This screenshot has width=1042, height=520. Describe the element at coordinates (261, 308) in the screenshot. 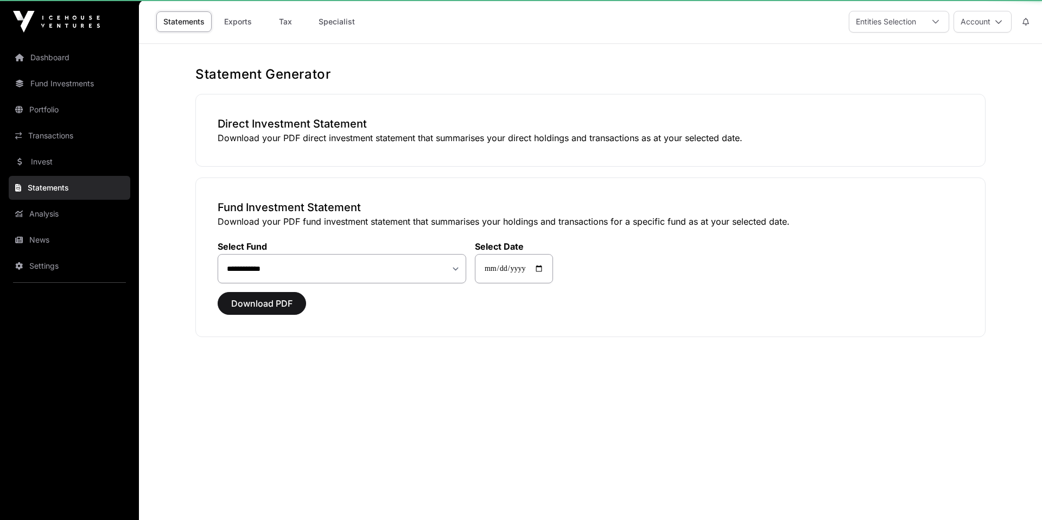

I see `a: Download PDF` at that location.